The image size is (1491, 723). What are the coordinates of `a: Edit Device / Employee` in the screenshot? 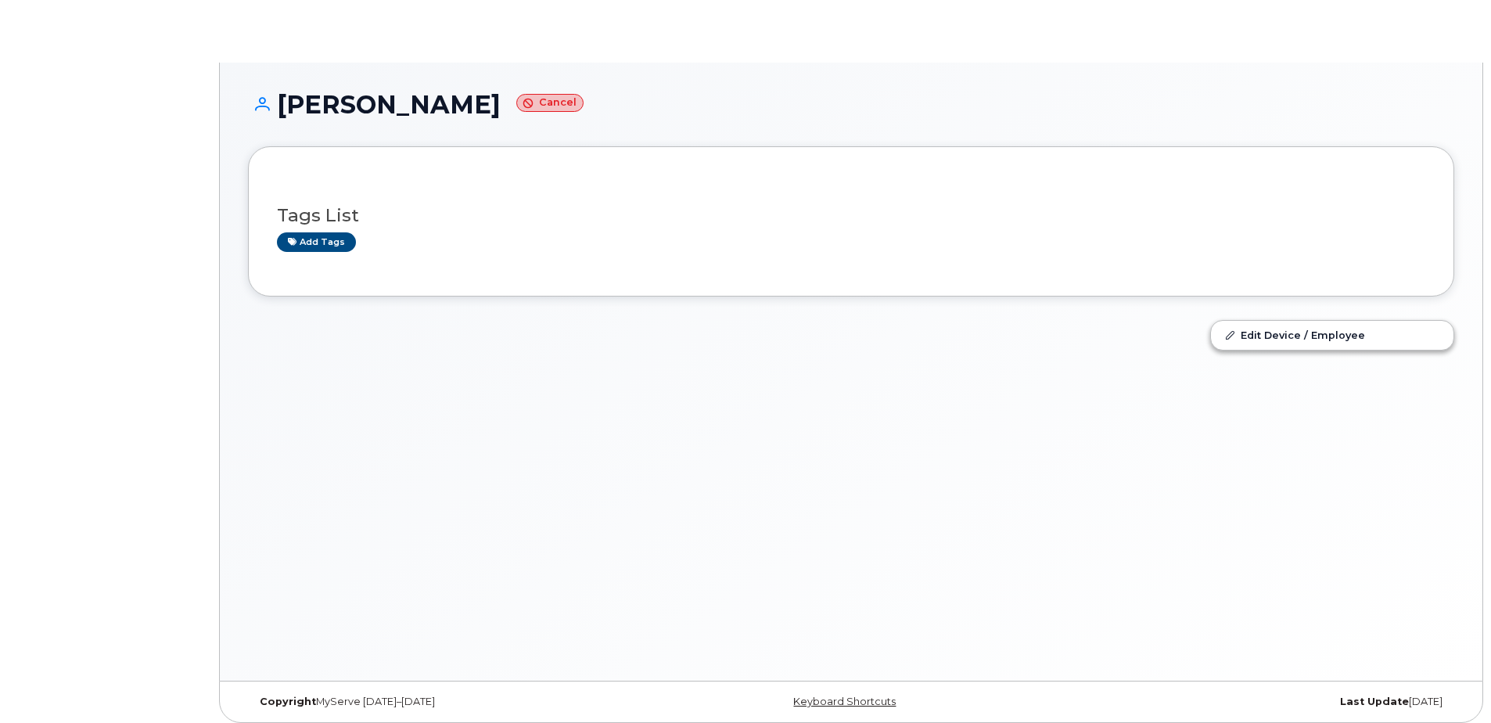 It's located at (1332, 335).